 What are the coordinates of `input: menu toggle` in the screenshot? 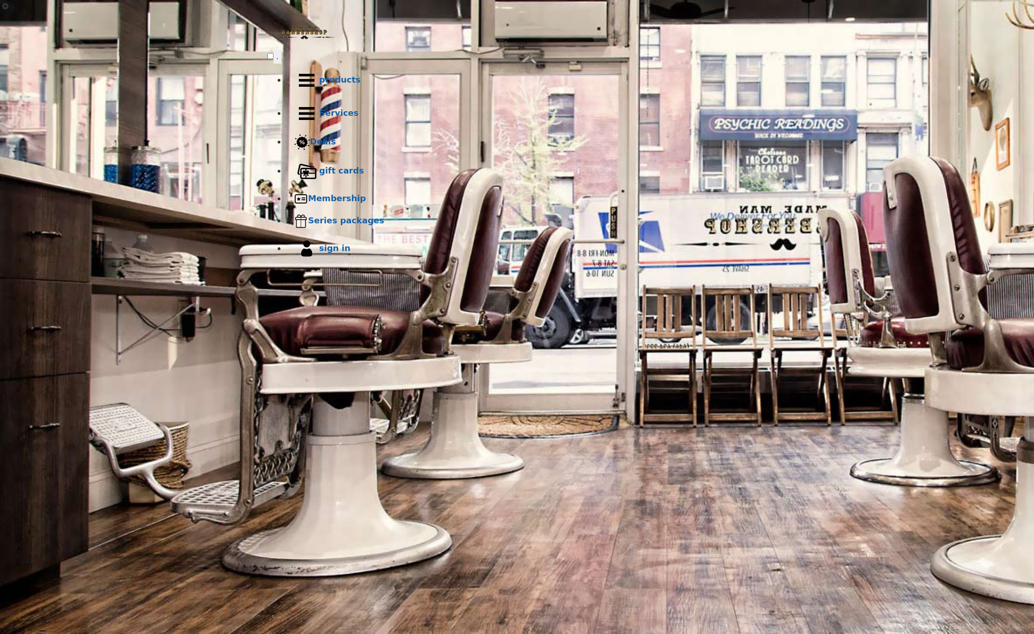 It's located at (270, 56).